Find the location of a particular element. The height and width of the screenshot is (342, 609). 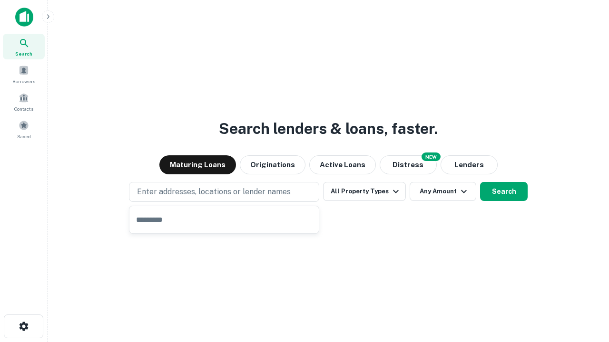

button: Lenders is located at coordinates (469, 165).